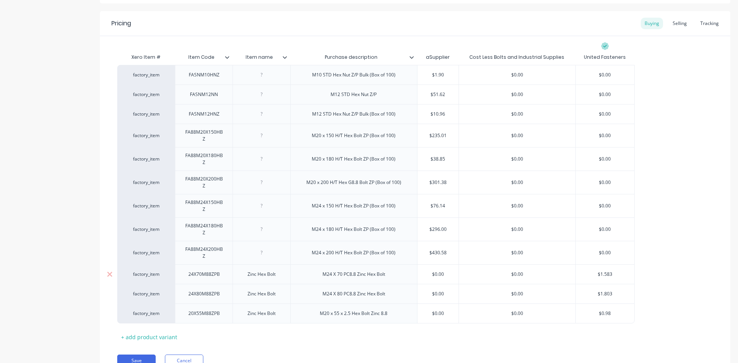 This screenshot has width=738, height=363. Describe the element at coordinates (354, 206) in the screenshot. I see `div: M24 x 150 H/T Hex Bolt ZP (Box of 100)` at that location.